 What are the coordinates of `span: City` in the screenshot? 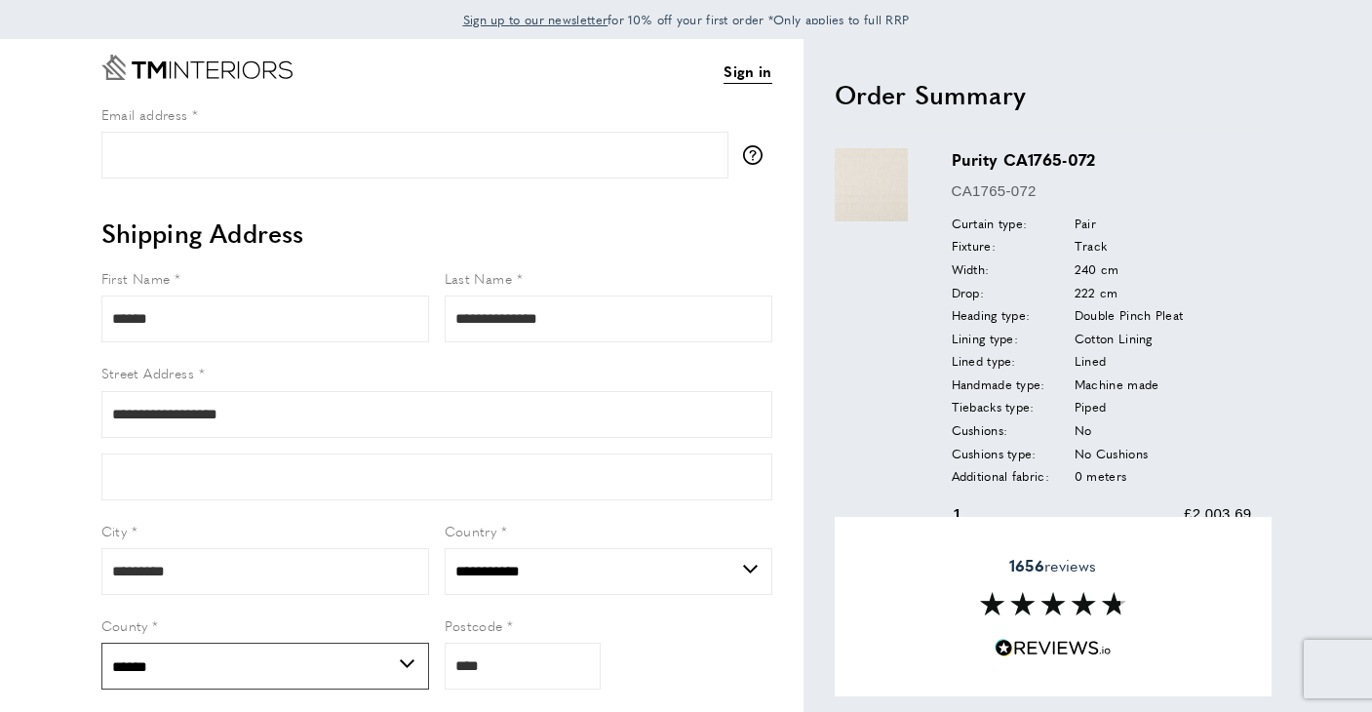 It's located at (114, 531).